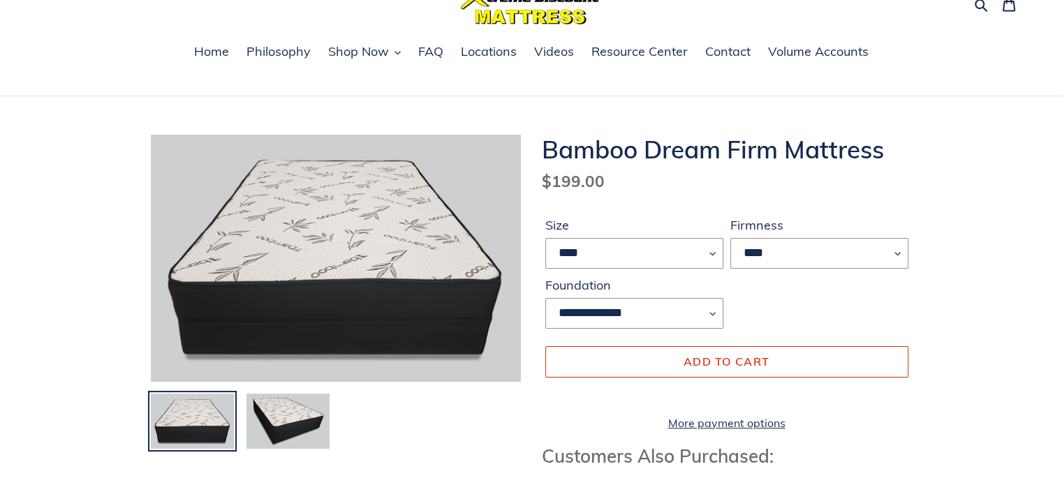 This screenshot has height=485, width=1062. Describe the element at coordinates (727, 362) in the screenshot. I see `button: Add to cart` at that location.